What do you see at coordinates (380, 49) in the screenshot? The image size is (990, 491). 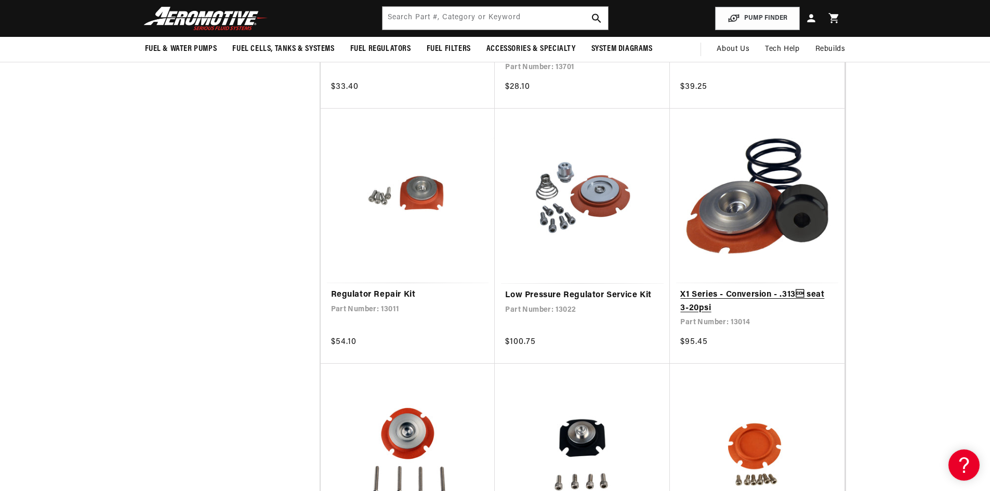 I see `summary: Fuel Regulators` at bounding box center [380, 49].